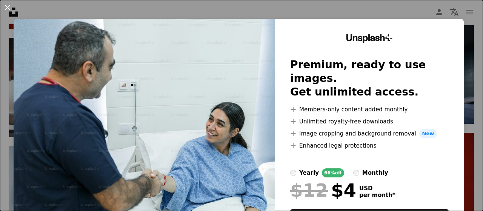  What do you see at coordinates (377, 188) in the screenshot?
I see `span: USD` at bounding box center [377, 188].